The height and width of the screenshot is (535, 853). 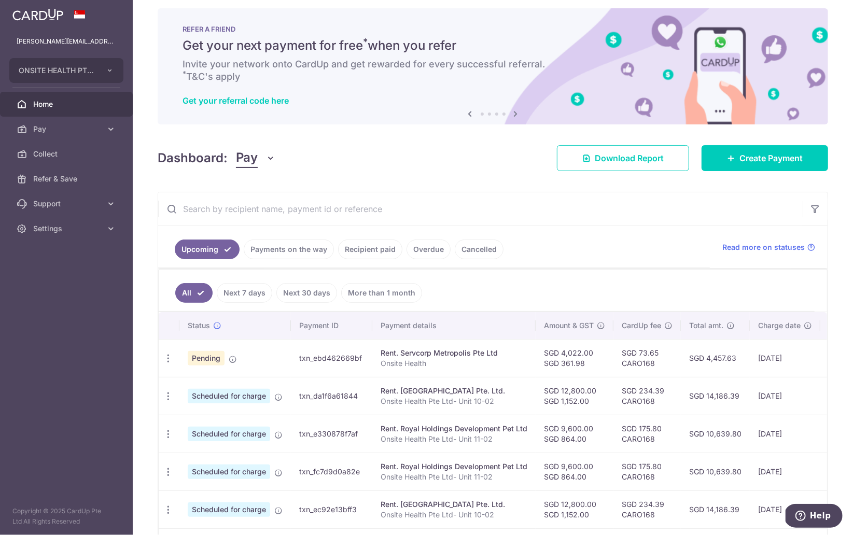 What do you see at coordinates (492, 29) in the screenshot?
I see `p: REFER A FRIEND` at bounding box center [492, 29].